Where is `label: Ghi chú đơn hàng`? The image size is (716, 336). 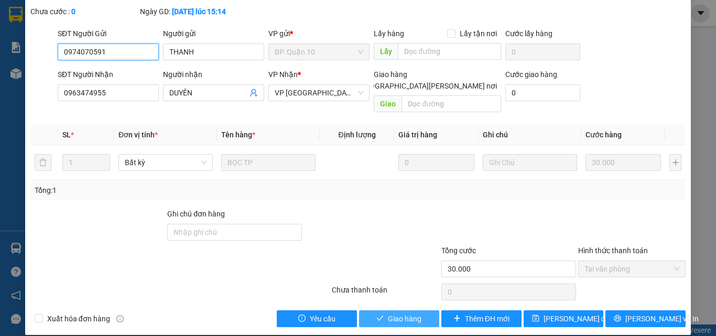
label: Ghi chú đơn hàng is located at coordinates (196, 214).